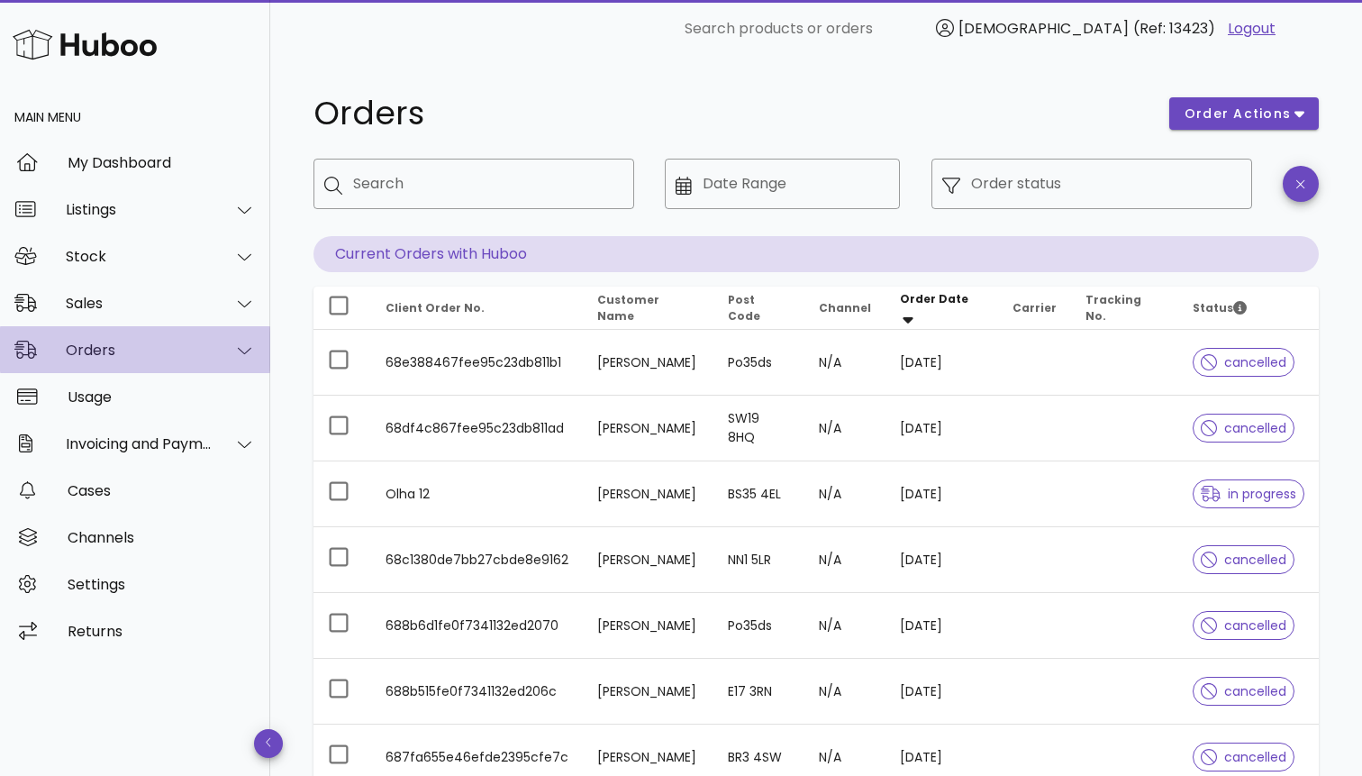 The height and width of the screenshot is (776, 1362). Describe the element at coordinates (477, 560) in the screenshot. I see `td: 68c1380de7bb27cbde8e9162` at that location.